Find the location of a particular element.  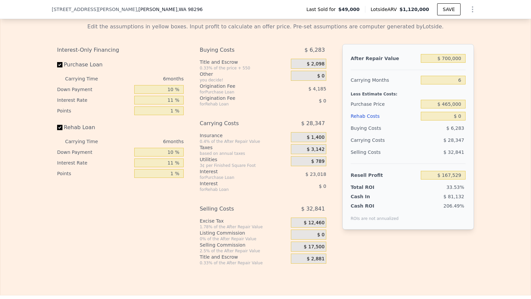

span: Lotside ARV is located at coordinates (385, 9).